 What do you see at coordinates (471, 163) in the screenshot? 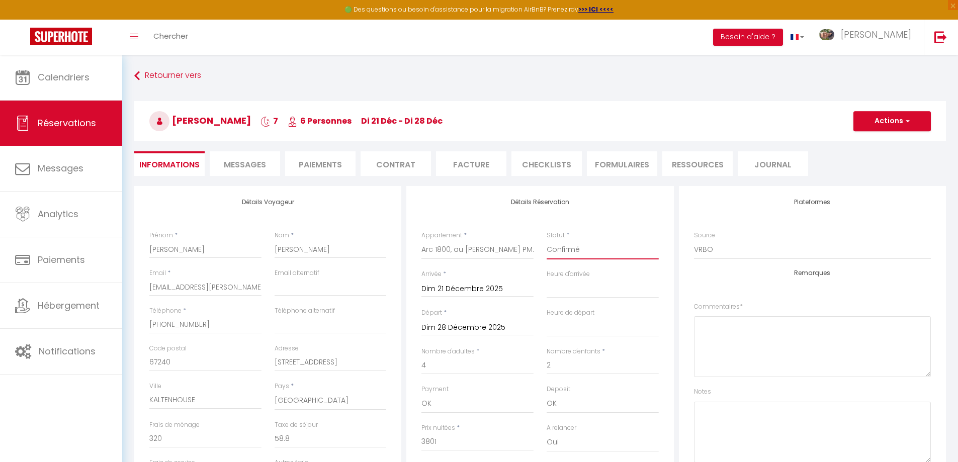
I see `li: Facture` at bounding box center [471, 163].